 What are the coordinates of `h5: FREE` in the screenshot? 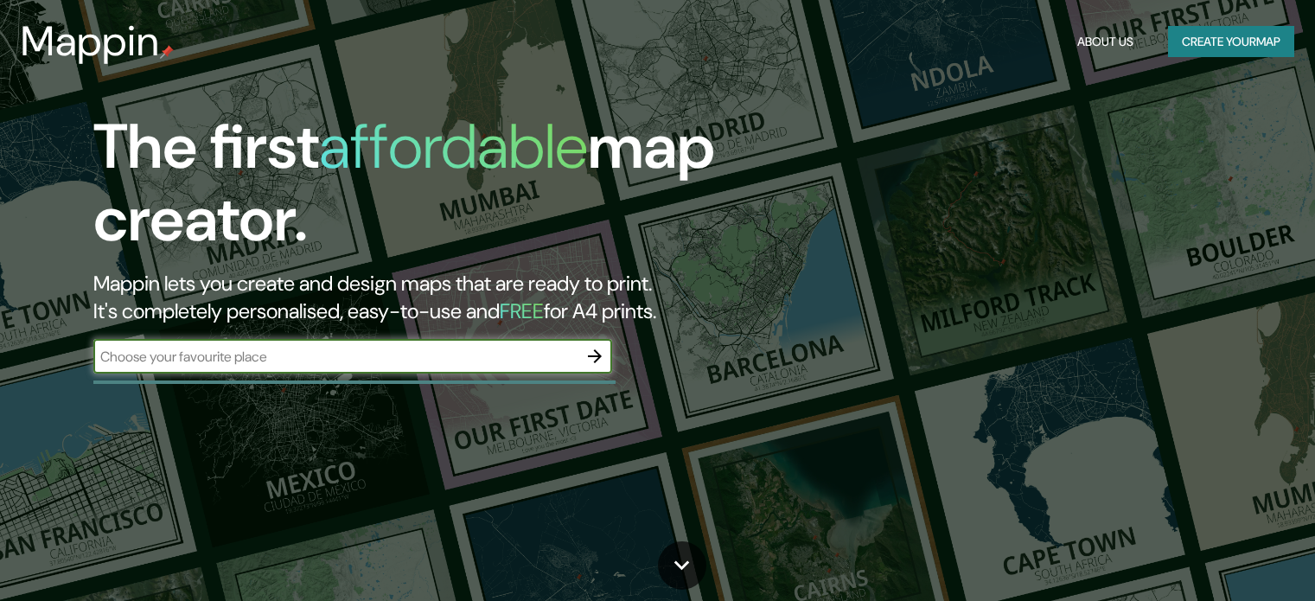 It's located at (521, 310).